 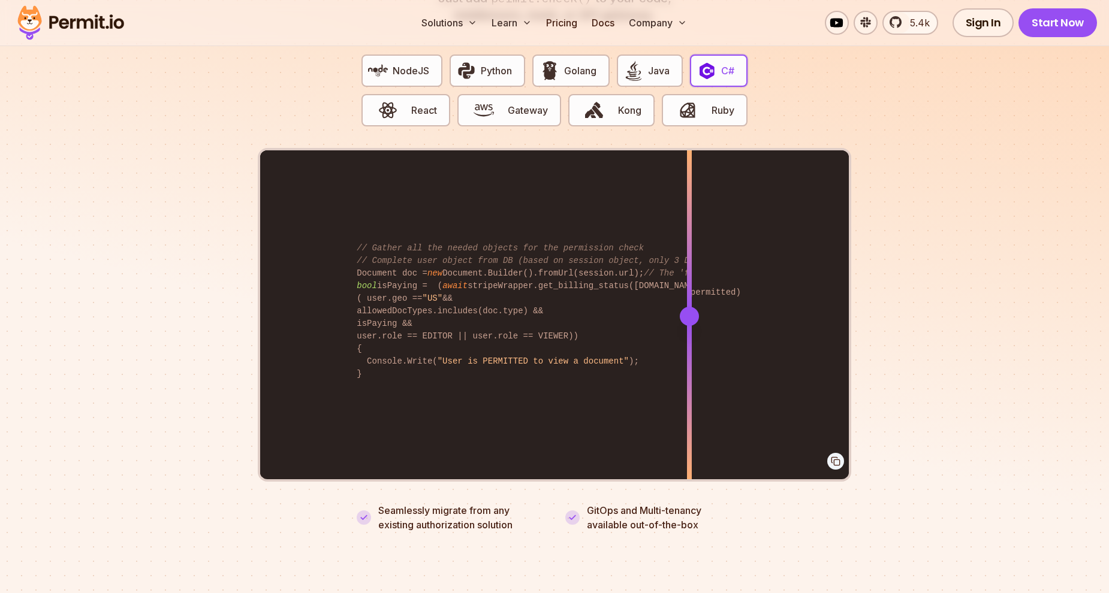 I want to click on img: Ruby, so click(x=687, y=110).